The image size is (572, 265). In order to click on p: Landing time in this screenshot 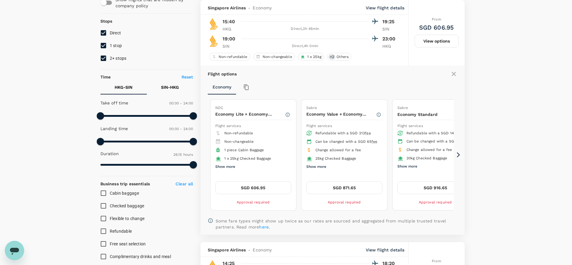, I will do `click(114, 128)`.